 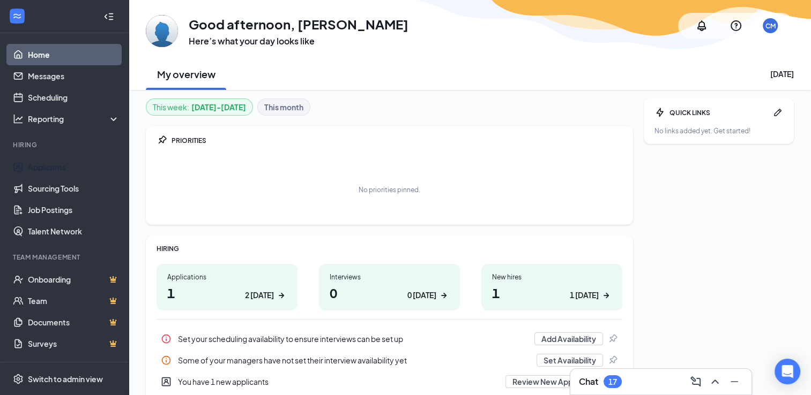 I want to click on a: Home, so click(x=73, y=55).